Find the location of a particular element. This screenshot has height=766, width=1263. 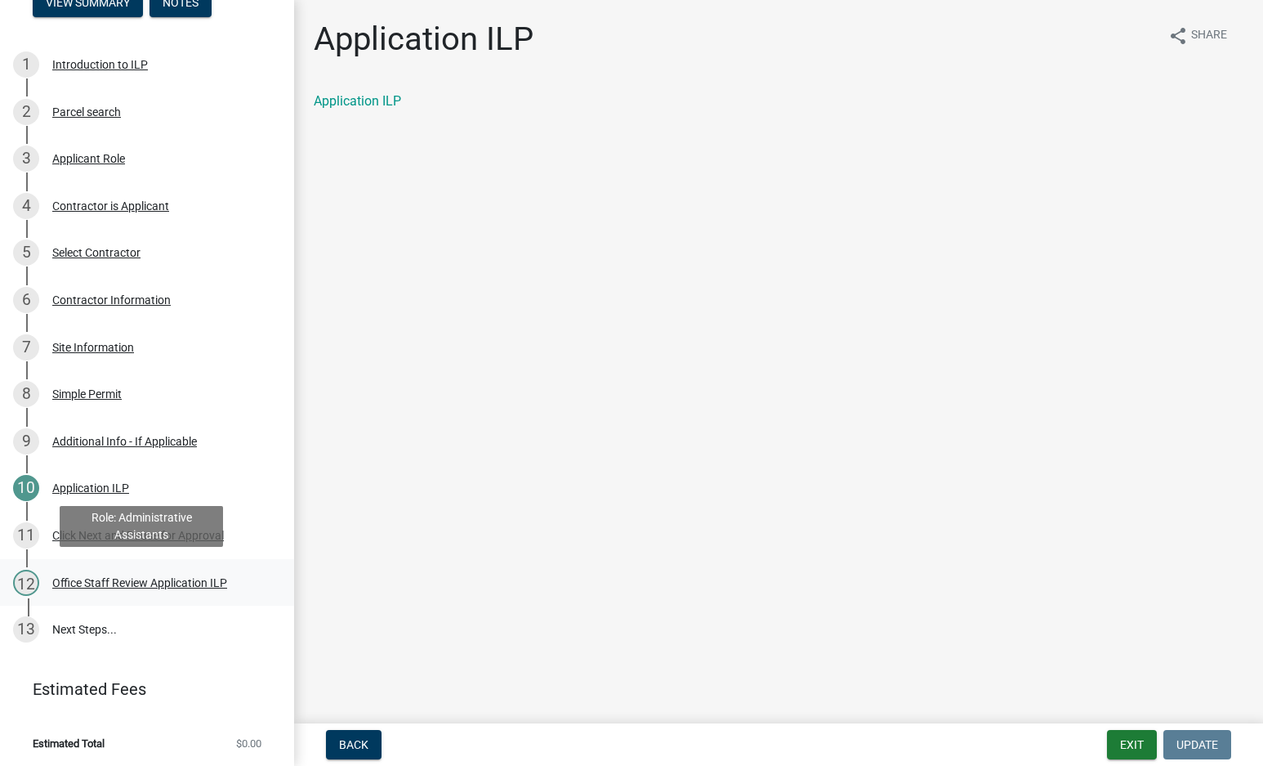

button: Exit is located at coordinates (1132, 744).